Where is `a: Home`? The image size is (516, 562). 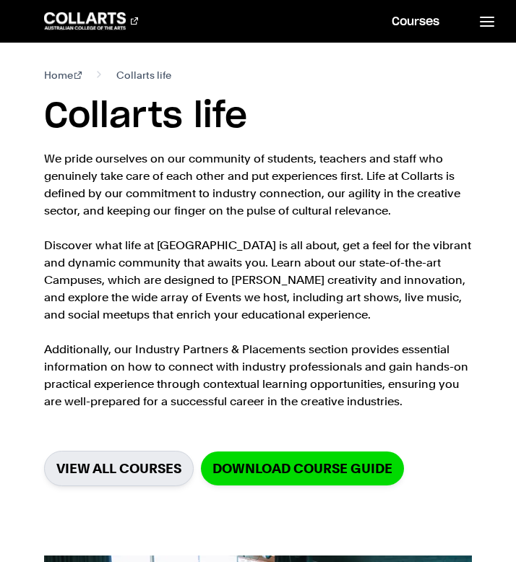 a: Home is located at coordinates (63, 75).